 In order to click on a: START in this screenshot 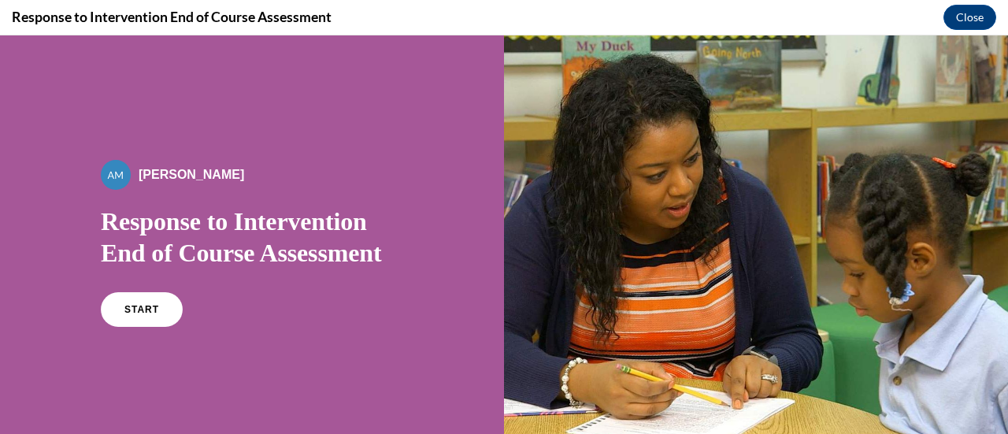, I will do `click(142, 274)`.